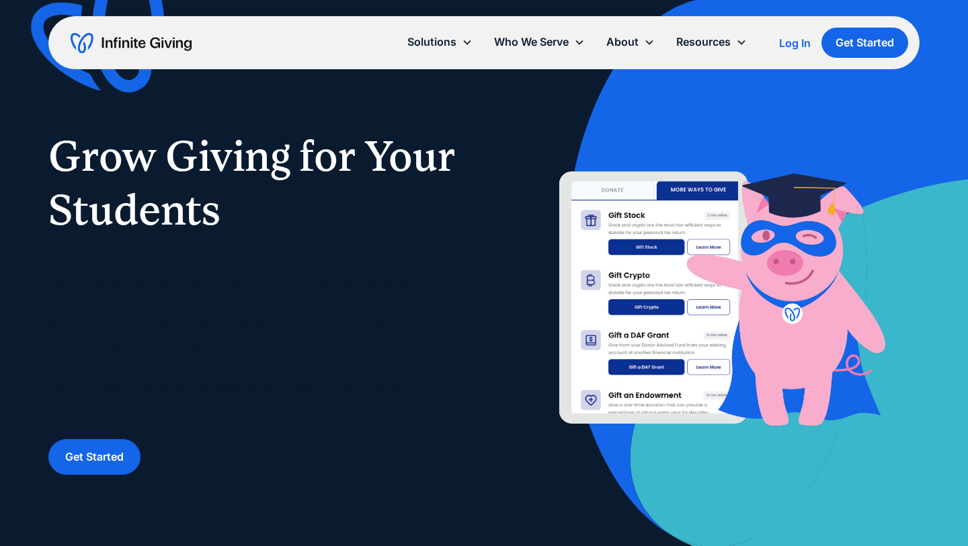  I want to click on p: As a nonprofit education leader, you need a trusted financial partner who understands the unique ..., so click(253, 335).